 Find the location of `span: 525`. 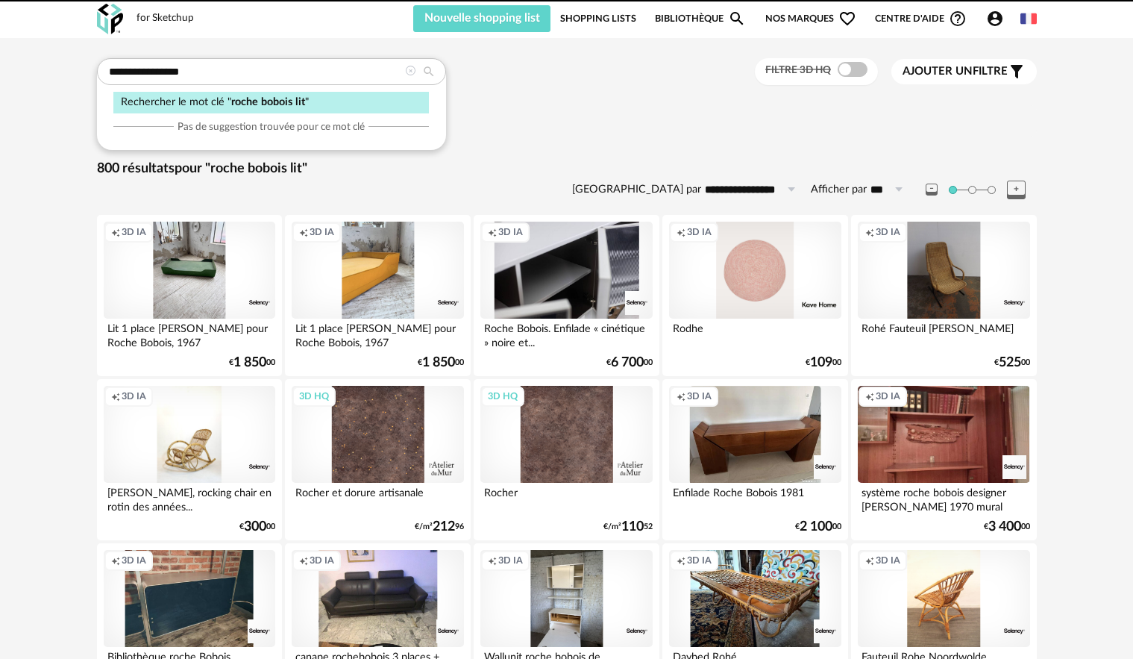

span: 525 is located at coordinates (1010, 363).